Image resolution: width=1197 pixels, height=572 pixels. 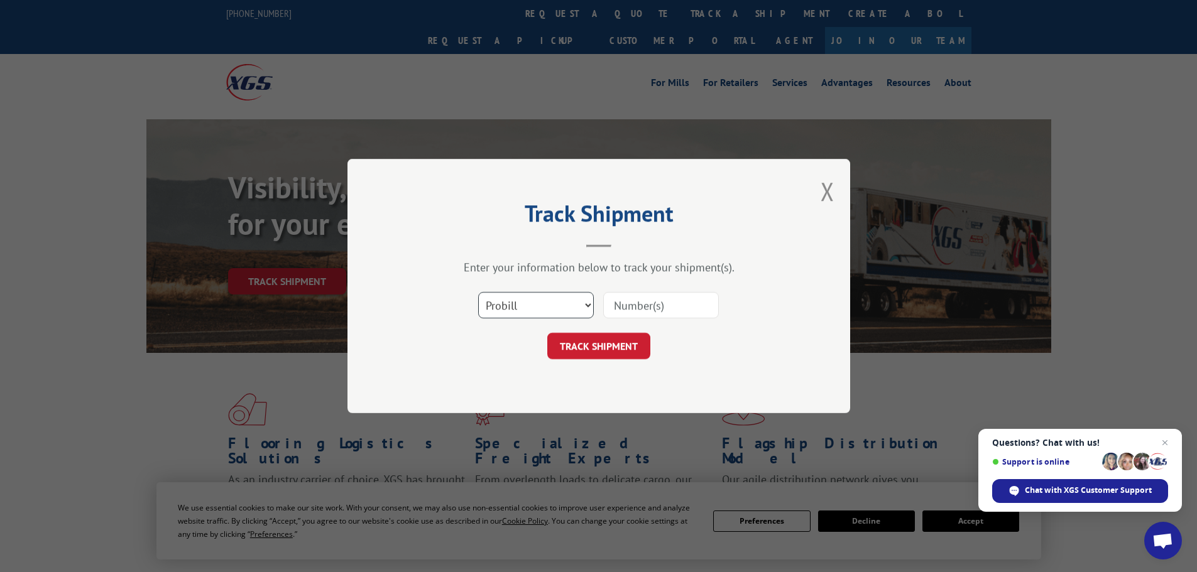 I want to click on span: Questions? Chat with us!, so click(x=1080, y=443).